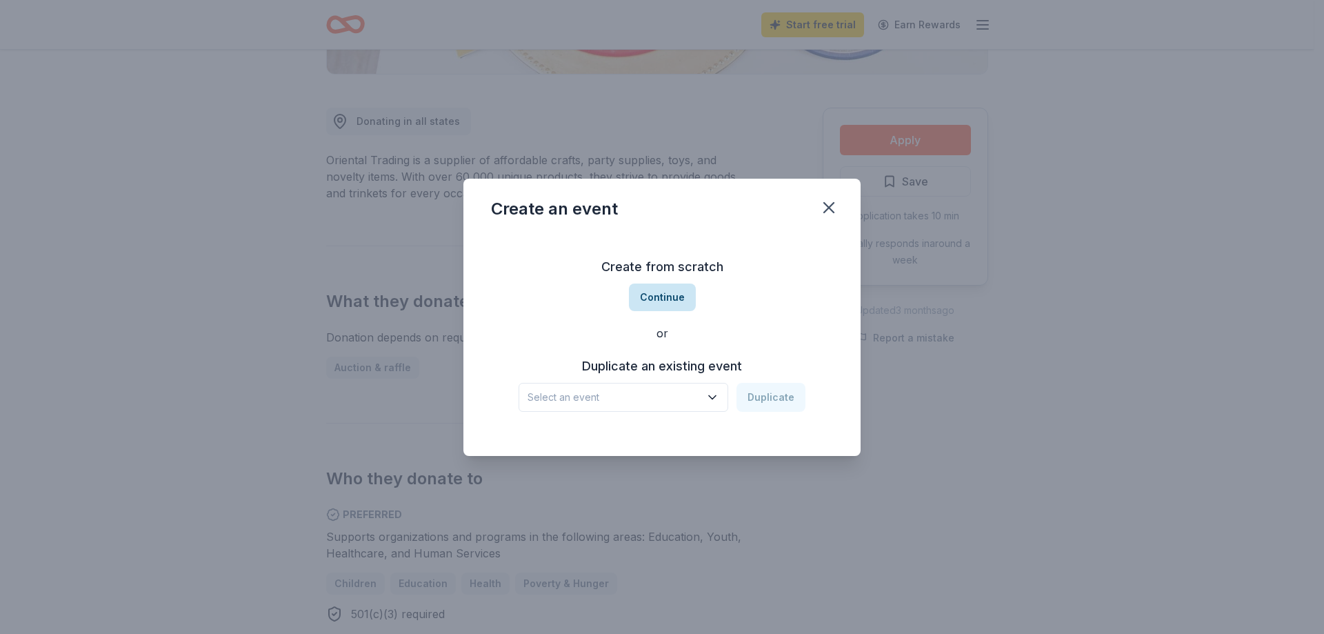 The height and width of the screenshot is (634, 1324). Describe the element at coordinates (662, 333) in the screenshot. I see `div: or` at that location.